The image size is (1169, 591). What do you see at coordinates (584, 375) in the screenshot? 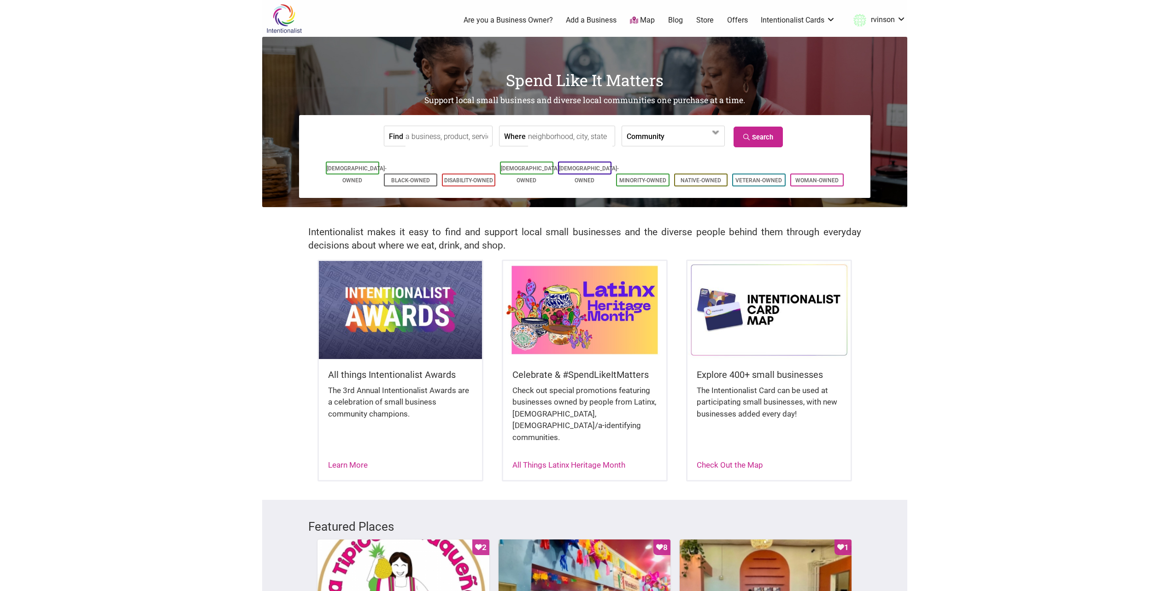
I see `h5: Celebrate & #SpendLikeItMatters` at bounding box center [584, 375].